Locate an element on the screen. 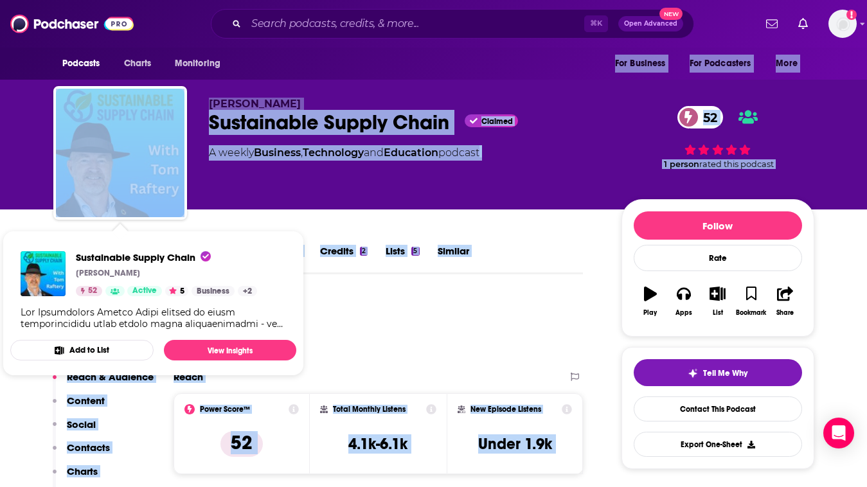  p: Contacts is located at coordinates (88, 448).